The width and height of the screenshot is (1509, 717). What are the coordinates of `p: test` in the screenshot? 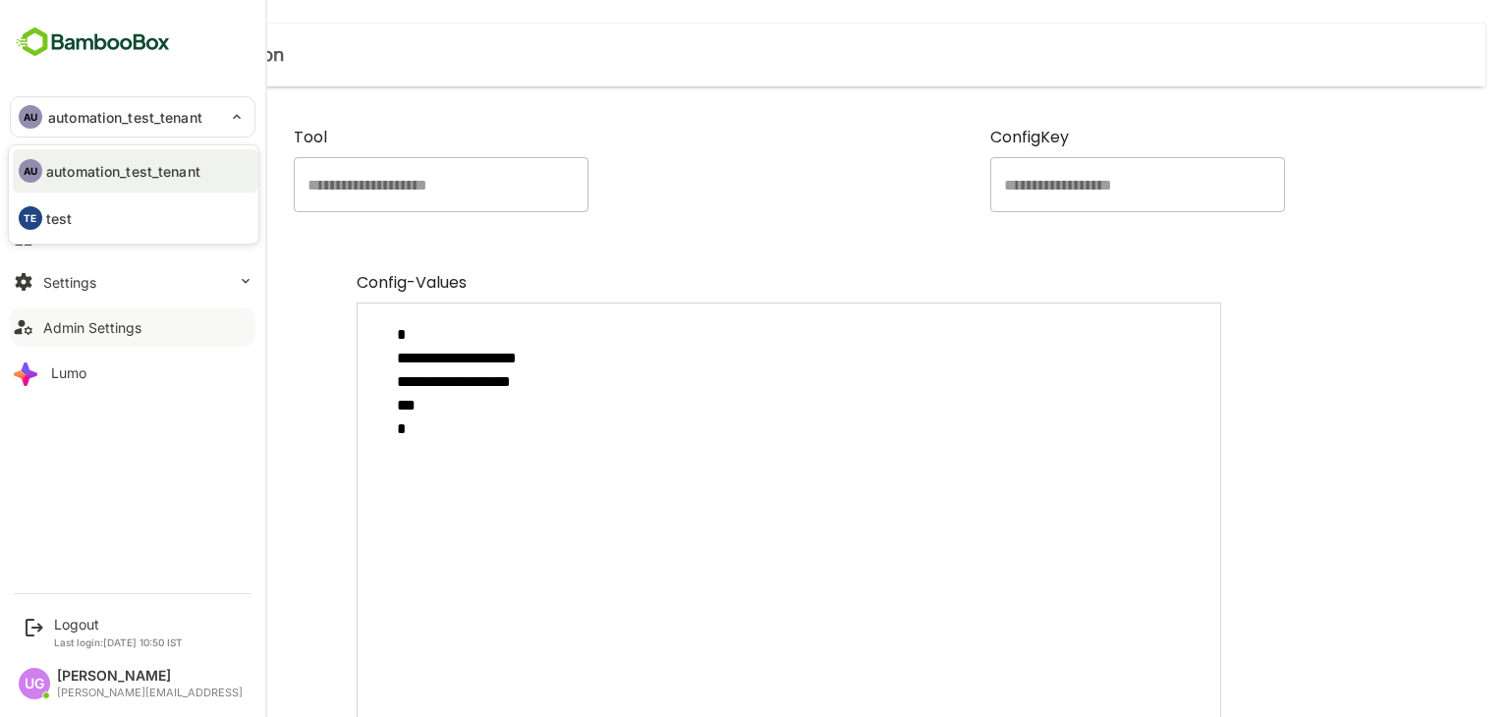 It's located at (59, 218).